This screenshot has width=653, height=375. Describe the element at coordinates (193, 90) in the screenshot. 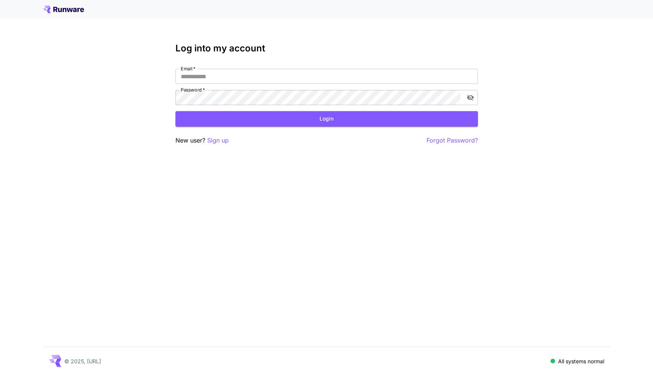

I see `label: Password` at that location.